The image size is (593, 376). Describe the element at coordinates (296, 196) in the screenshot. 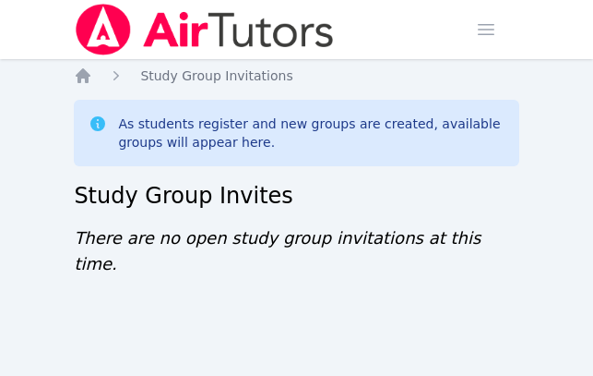

I see `h2: Study Group Invites` at that location.